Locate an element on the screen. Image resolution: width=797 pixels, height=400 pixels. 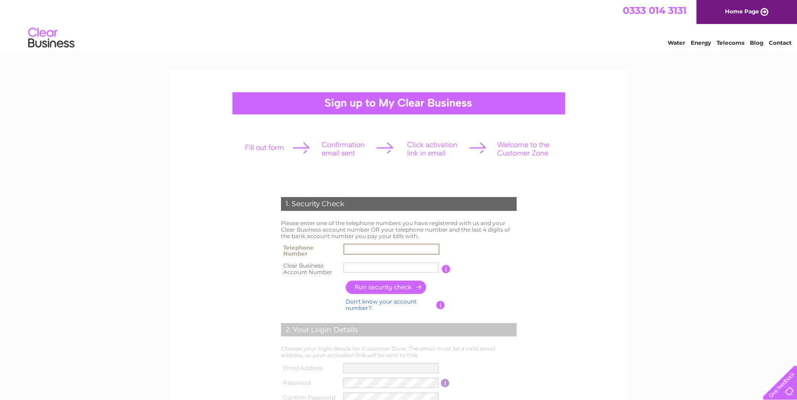
a: Telecoms is located at coordinates (730, 42).